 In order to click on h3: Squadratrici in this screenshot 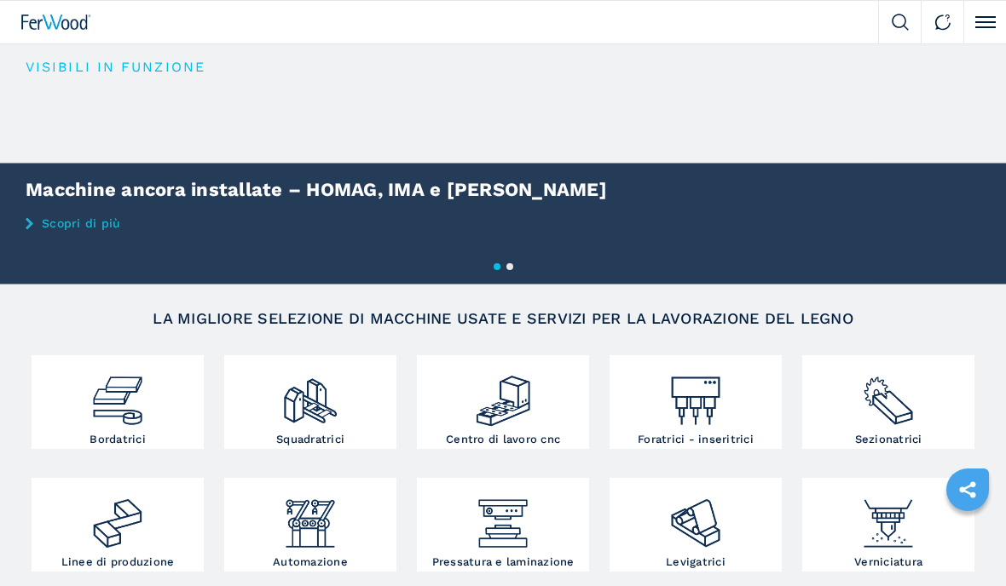, I will do `click(310, 439)`.